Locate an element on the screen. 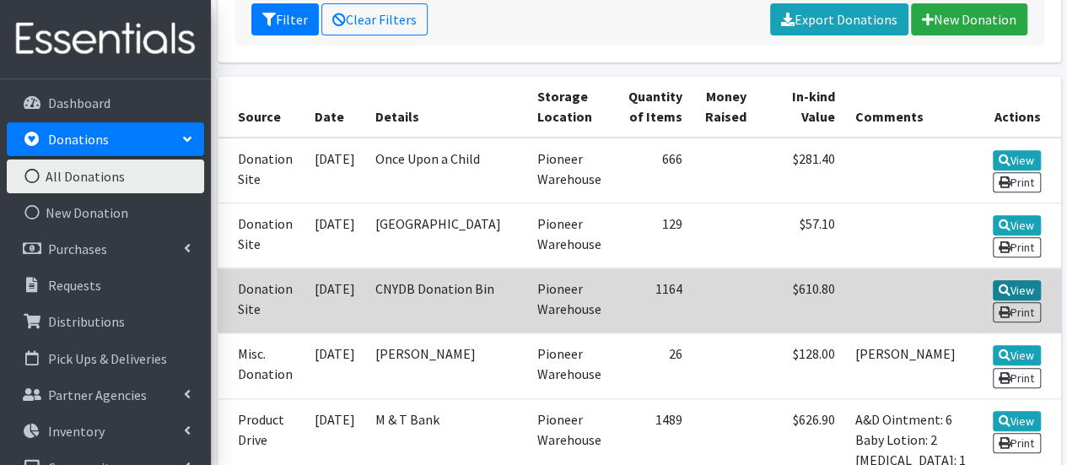  th: Date is located at coordinates (335, 106).